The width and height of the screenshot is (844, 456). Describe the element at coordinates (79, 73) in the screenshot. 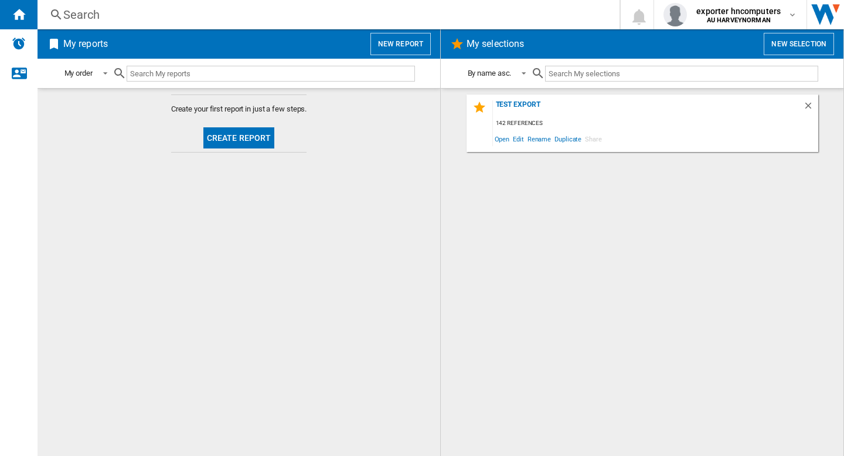

I see `div: My order` at that location.